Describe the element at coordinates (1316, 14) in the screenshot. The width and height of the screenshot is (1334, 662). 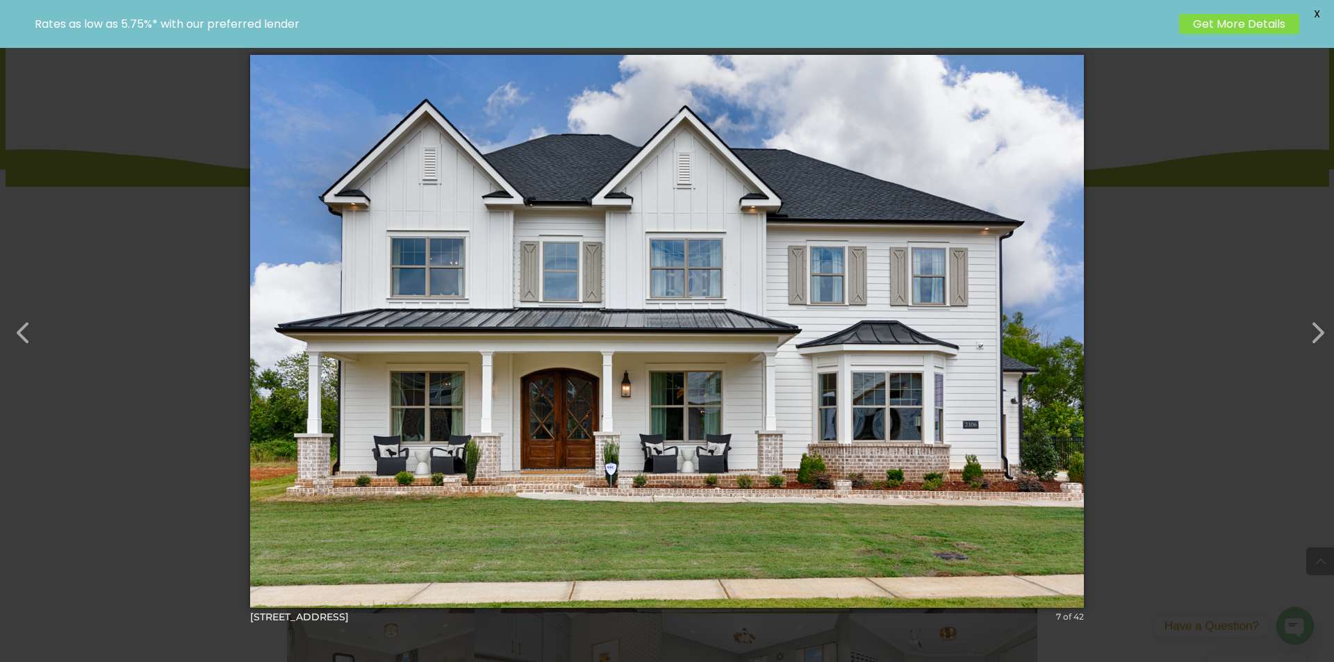
I see `span: X` at that location.